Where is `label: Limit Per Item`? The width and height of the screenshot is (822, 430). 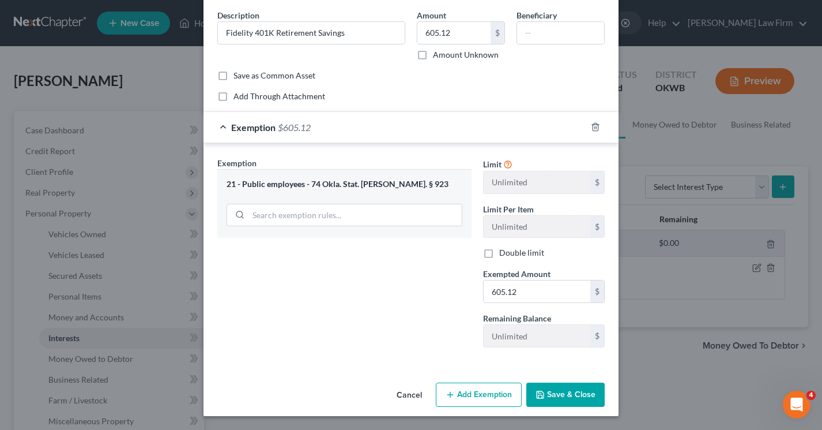
label: Limit Per Item is located at coordinates (509, 209).